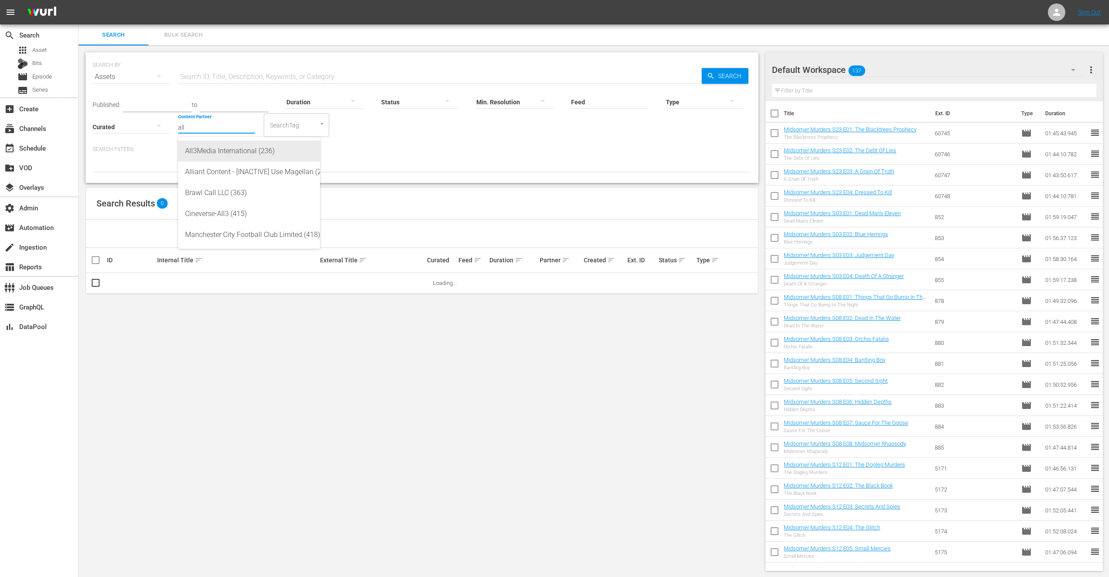 The image size is (1109, 577). Describe the element at coordinates (1066, 217) in the screenshot. I see `td: 01:59:19.047` at that location.